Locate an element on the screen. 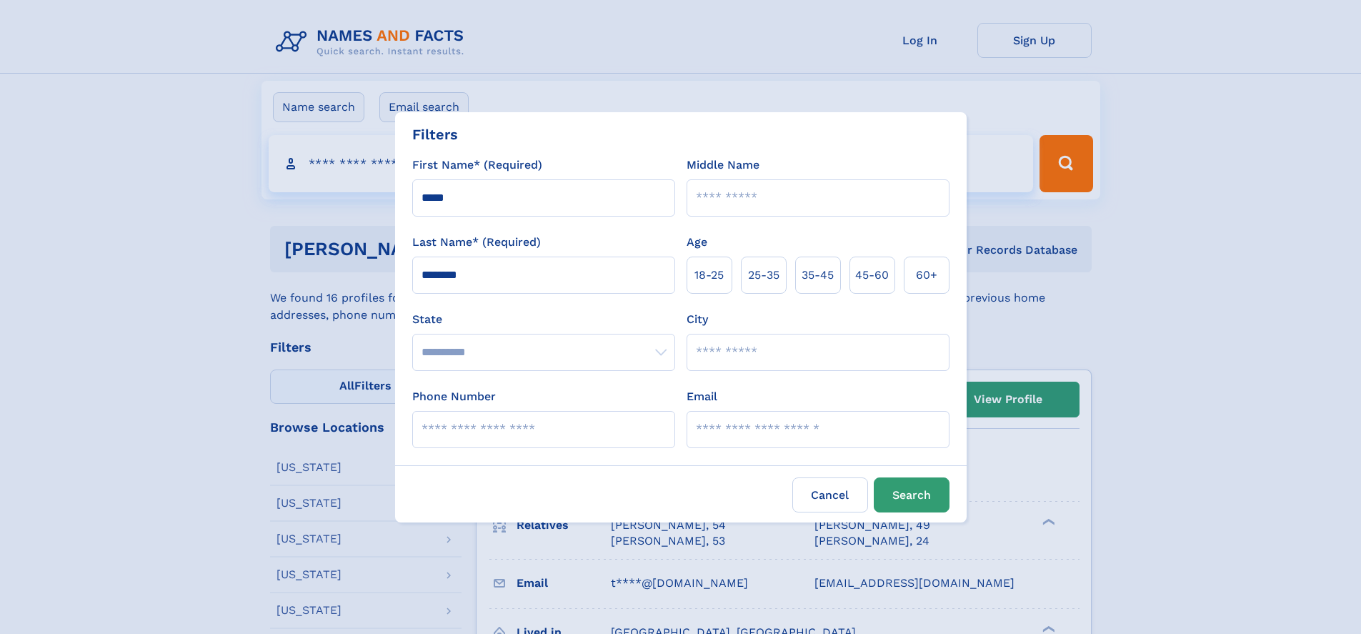  label: Middle Name is located at coordinates (723, 165).